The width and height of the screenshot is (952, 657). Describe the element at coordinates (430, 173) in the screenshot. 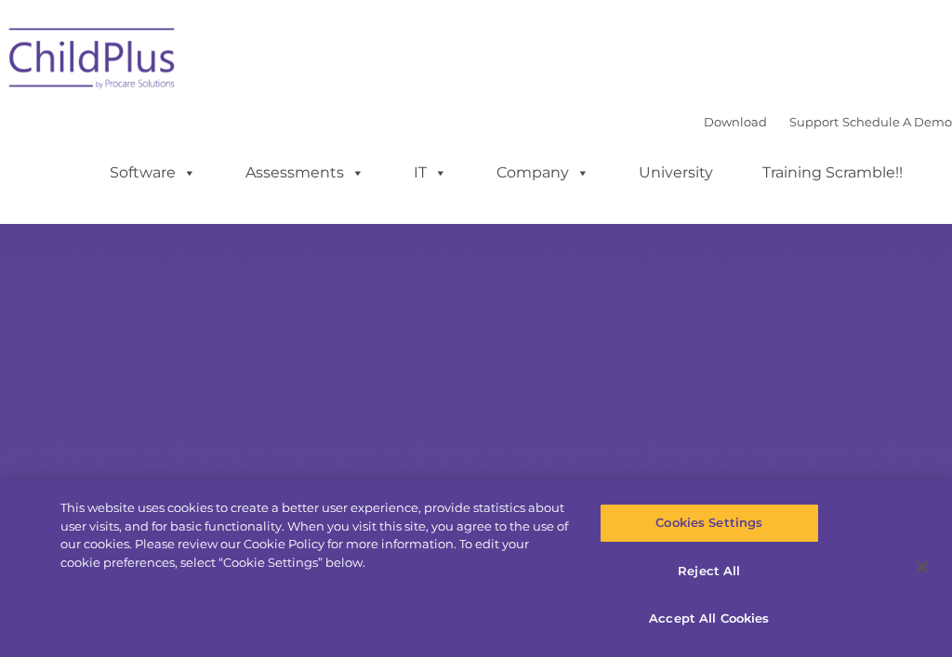

I see `a: IT` at that location.